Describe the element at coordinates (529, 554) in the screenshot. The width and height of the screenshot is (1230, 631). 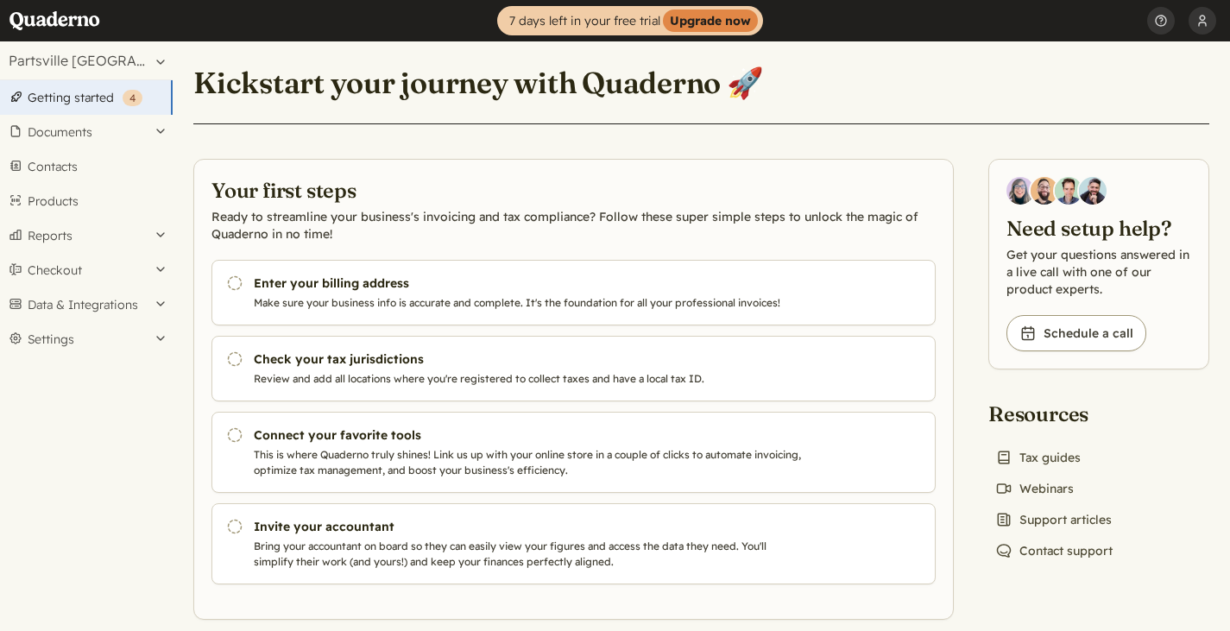
I see `p: Bring your accountant on board so they can easily view your figures and access the data they need...` at that location.